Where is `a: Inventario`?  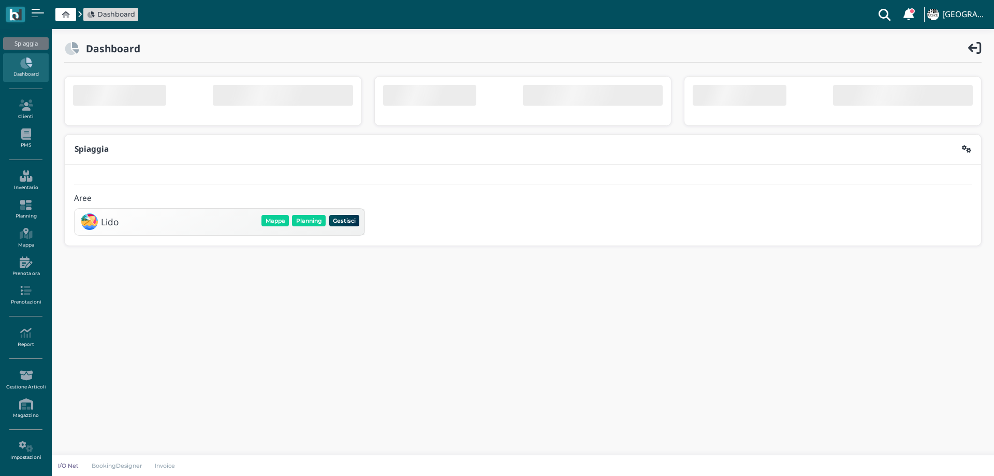 a: Inventario is located at coordinates (25, 180).